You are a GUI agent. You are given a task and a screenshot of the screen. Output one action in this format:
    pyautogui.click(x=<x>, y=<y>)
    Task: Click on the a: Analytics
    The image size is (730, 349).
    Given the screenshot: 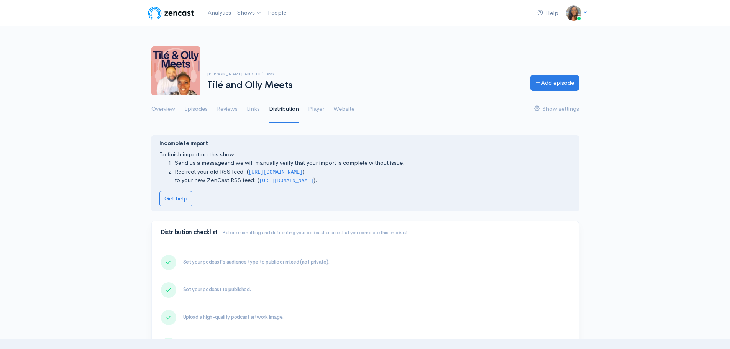 What is the action you would take?
    pyautogui.click(x=219, y=13)
    